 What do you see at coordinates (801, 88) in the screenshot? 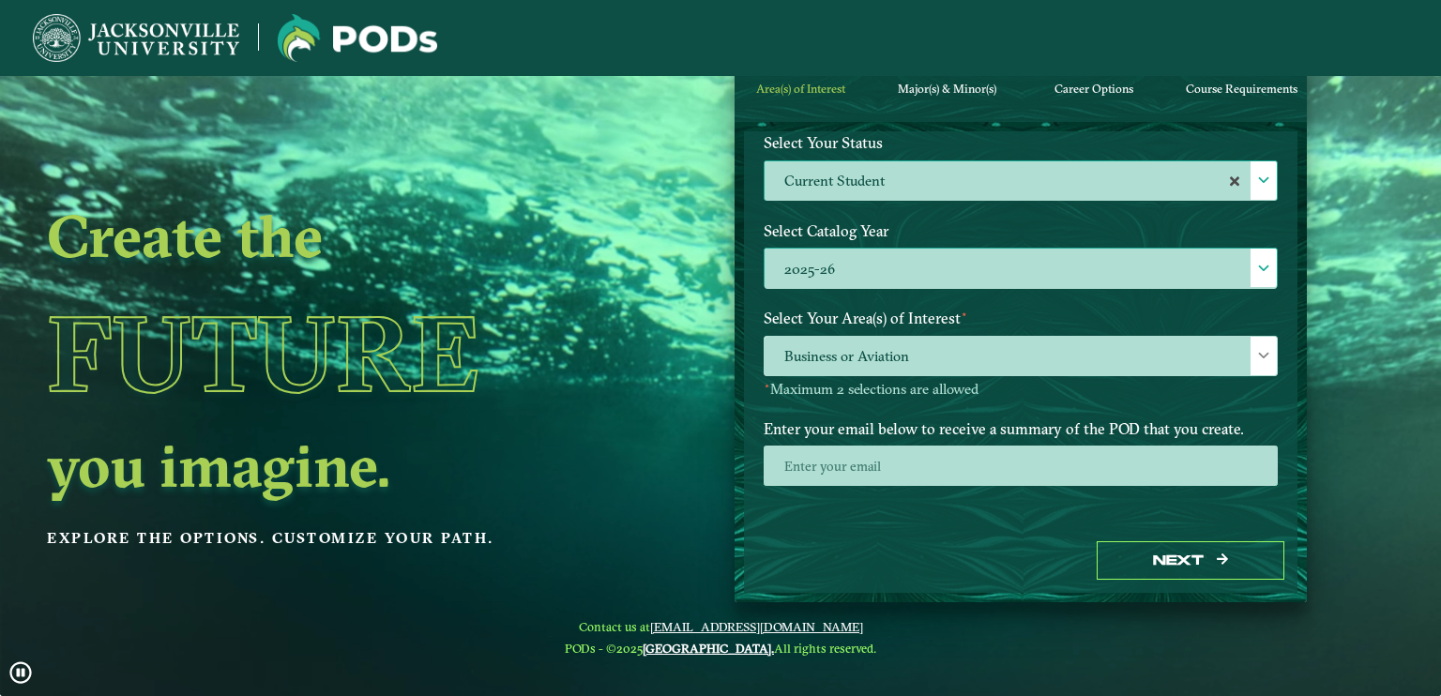
I see `span: Area(s) of Interest` at bounding box center [801, 88].